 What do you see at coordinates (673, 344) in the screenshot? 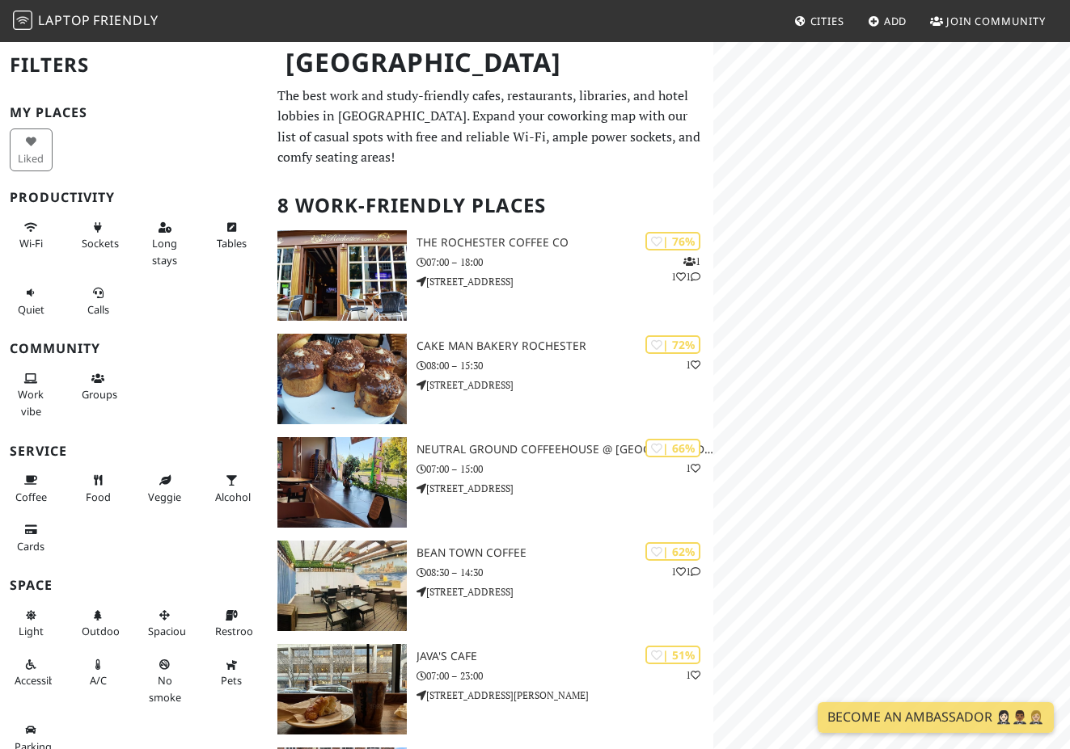
I see `div: | 72%` at bounding box center [673, 344].